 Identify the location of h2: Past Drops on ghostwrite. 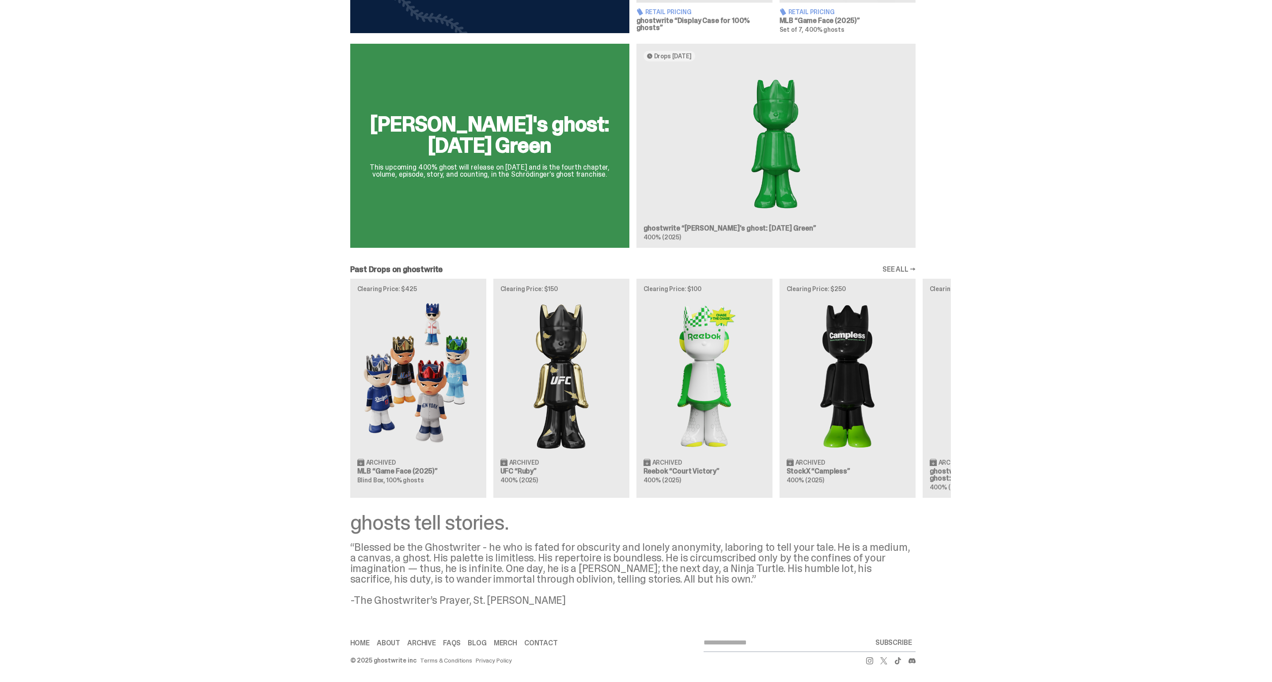
(397, 269).